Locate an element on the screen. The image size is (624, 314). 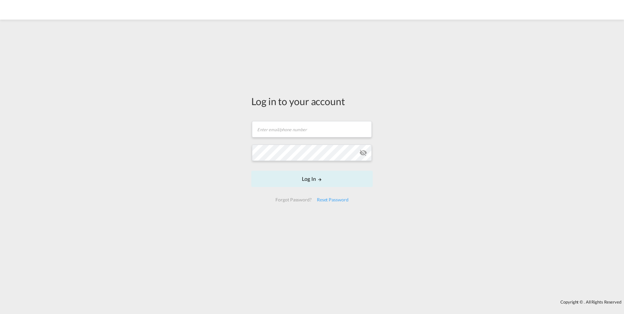
md-icon: icon-eye-off is located at coordinates (363, 153).